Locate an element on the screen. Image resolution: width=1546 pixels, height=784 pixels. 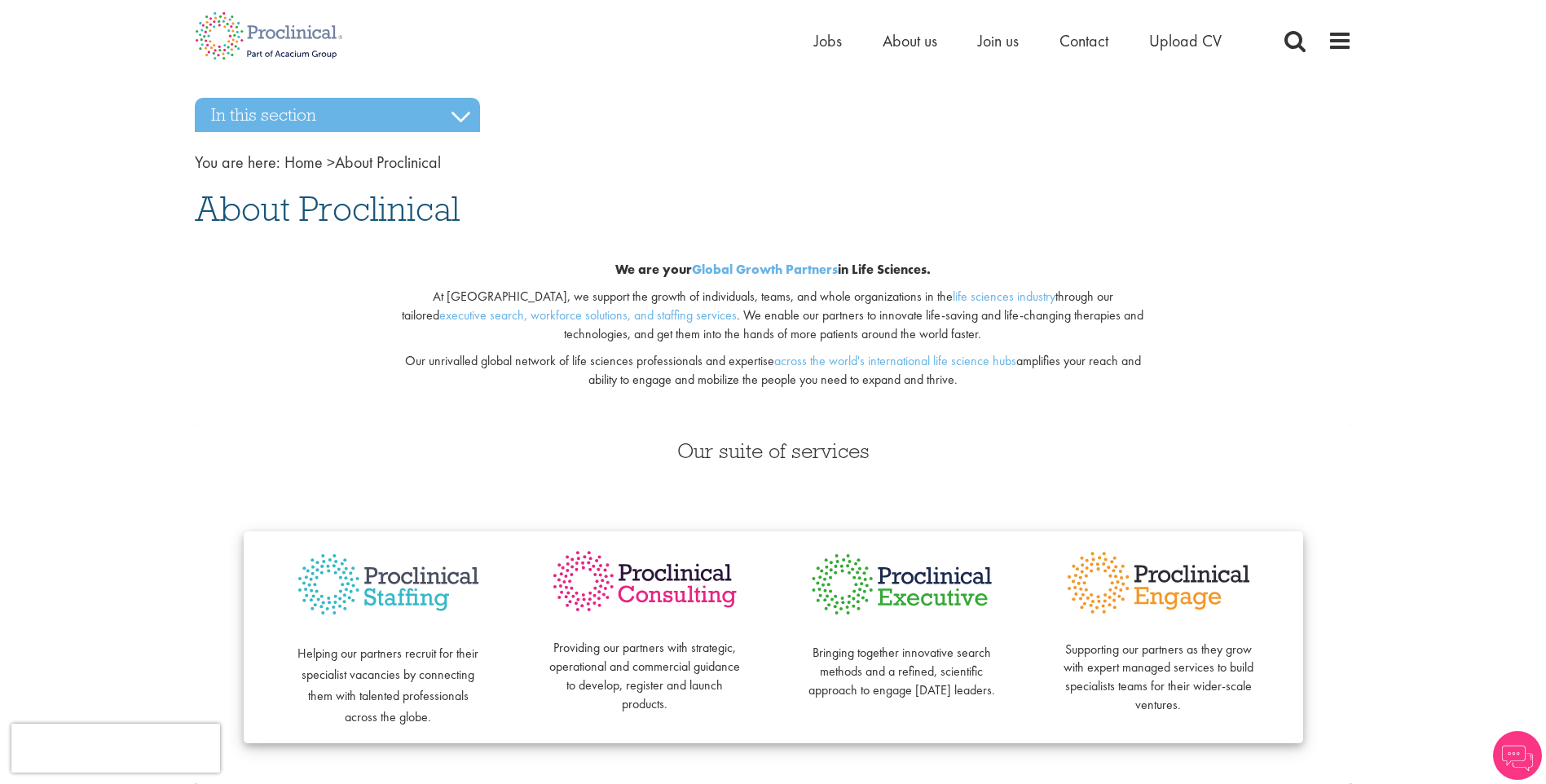
span: Upload CV is located at coordinates (1185, 41).